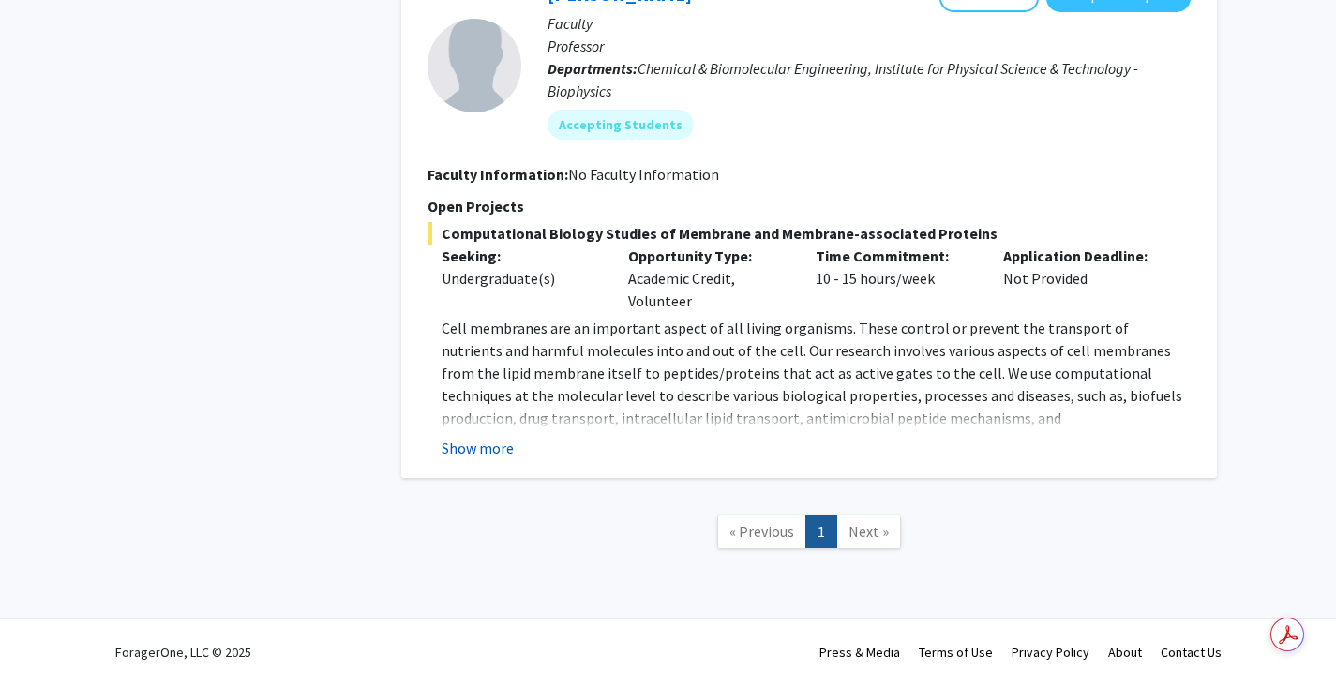 This screenshot has height=685, width=1336. Describe the element at coordinates (593, 68) in the screenshot. I see `b: Departments:` at that location.